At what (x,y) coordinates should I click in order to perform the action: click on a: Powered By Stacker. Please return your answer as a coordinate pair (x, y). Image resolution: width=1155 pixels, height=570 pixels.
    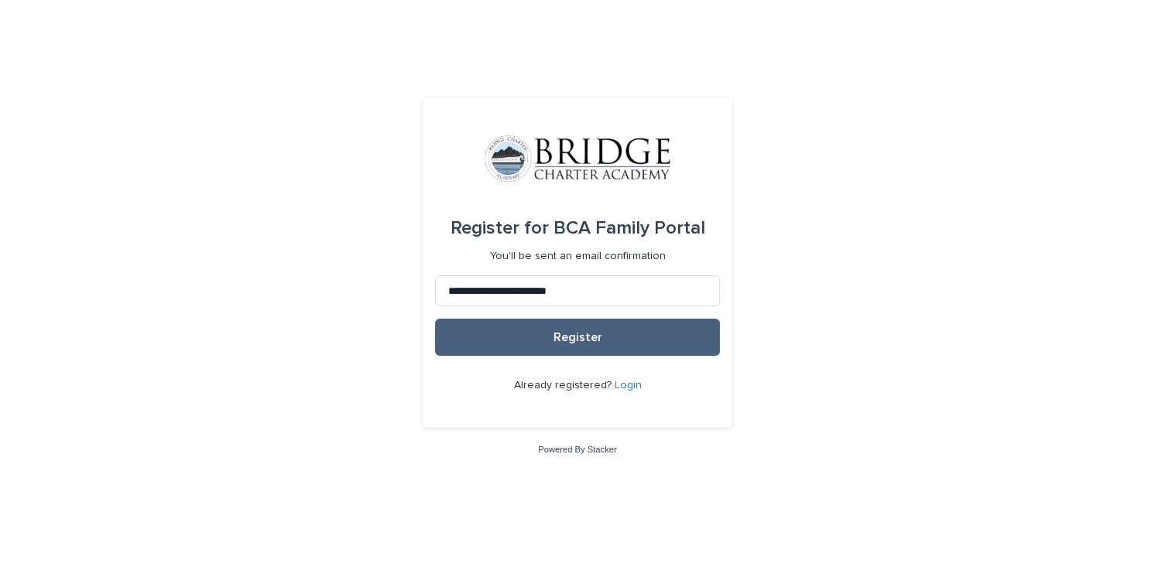
    Looking at the image, I should click on (577, 450).